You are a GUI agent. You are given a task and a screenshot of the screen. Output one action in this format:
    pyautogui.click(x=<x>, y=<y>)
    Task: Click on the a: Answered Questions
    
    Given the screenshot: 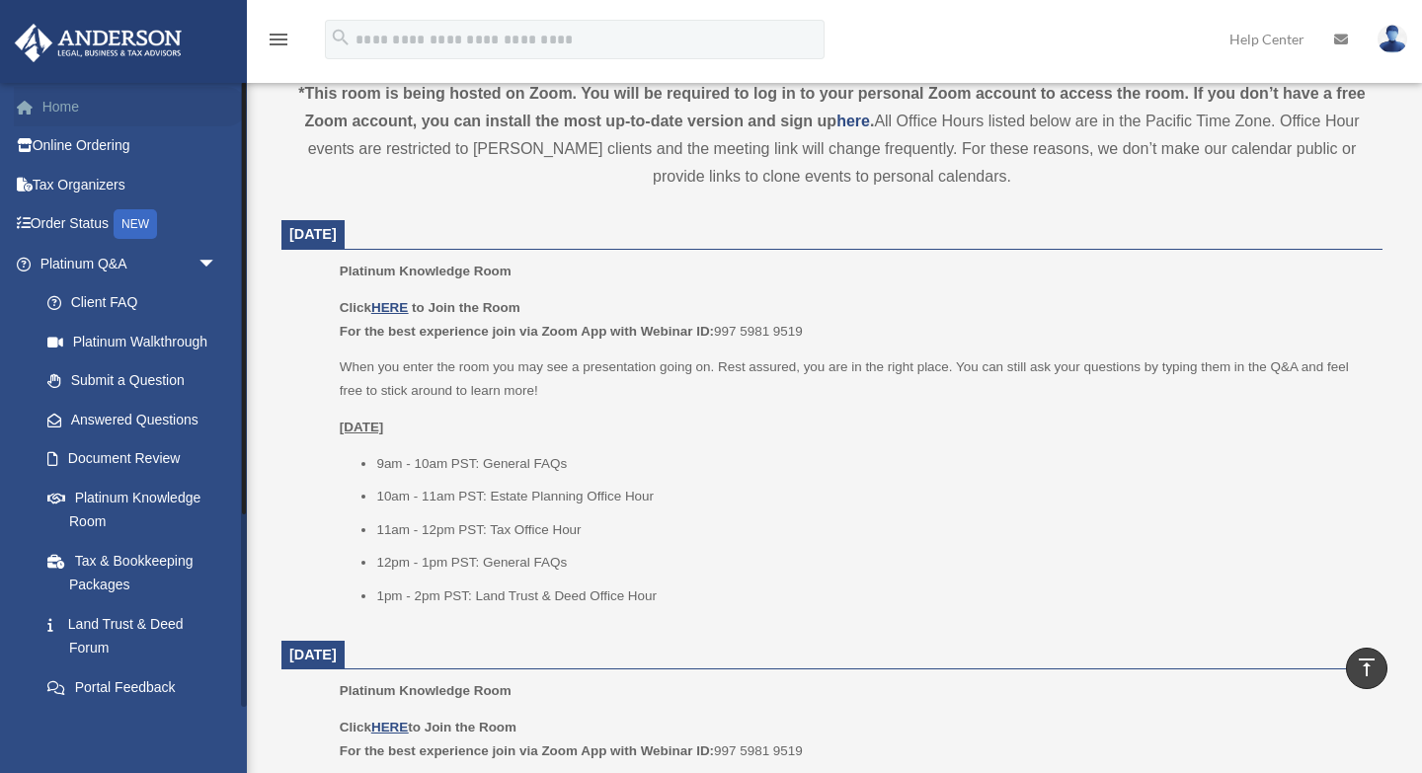 What is the action you would take?
    pyautogui.click(x=137, y=420)
    